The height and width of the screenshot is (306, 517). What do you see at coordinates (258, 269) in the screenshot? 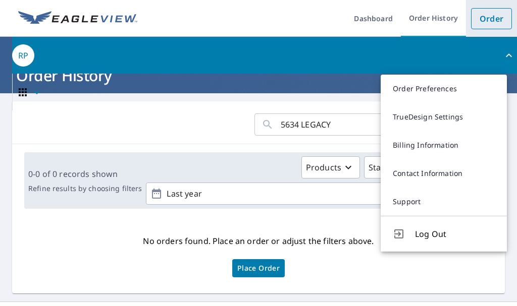
I see `span: Place Order` at bounding box center [258, 269].